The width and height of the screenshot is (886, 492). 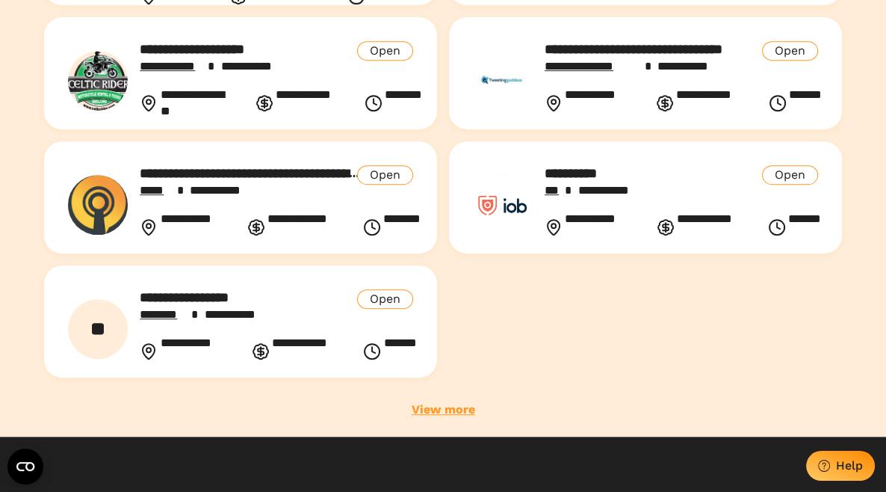 What do you see at coordinates (99, 329) in the screenshot?
I see `div: Bowsy Employer` at bounding box center [99, 329].